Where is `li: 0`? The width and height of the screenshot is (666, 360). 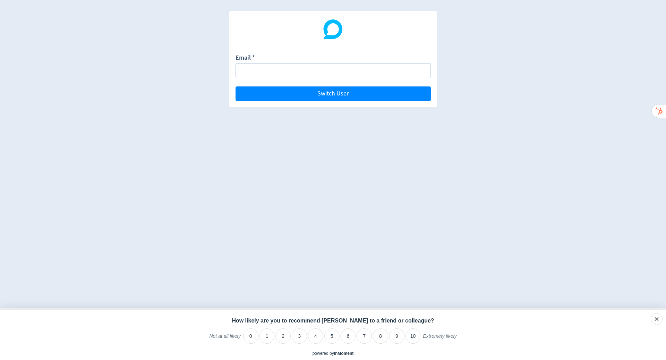 li: 0 is located at coordinates (251, 336).